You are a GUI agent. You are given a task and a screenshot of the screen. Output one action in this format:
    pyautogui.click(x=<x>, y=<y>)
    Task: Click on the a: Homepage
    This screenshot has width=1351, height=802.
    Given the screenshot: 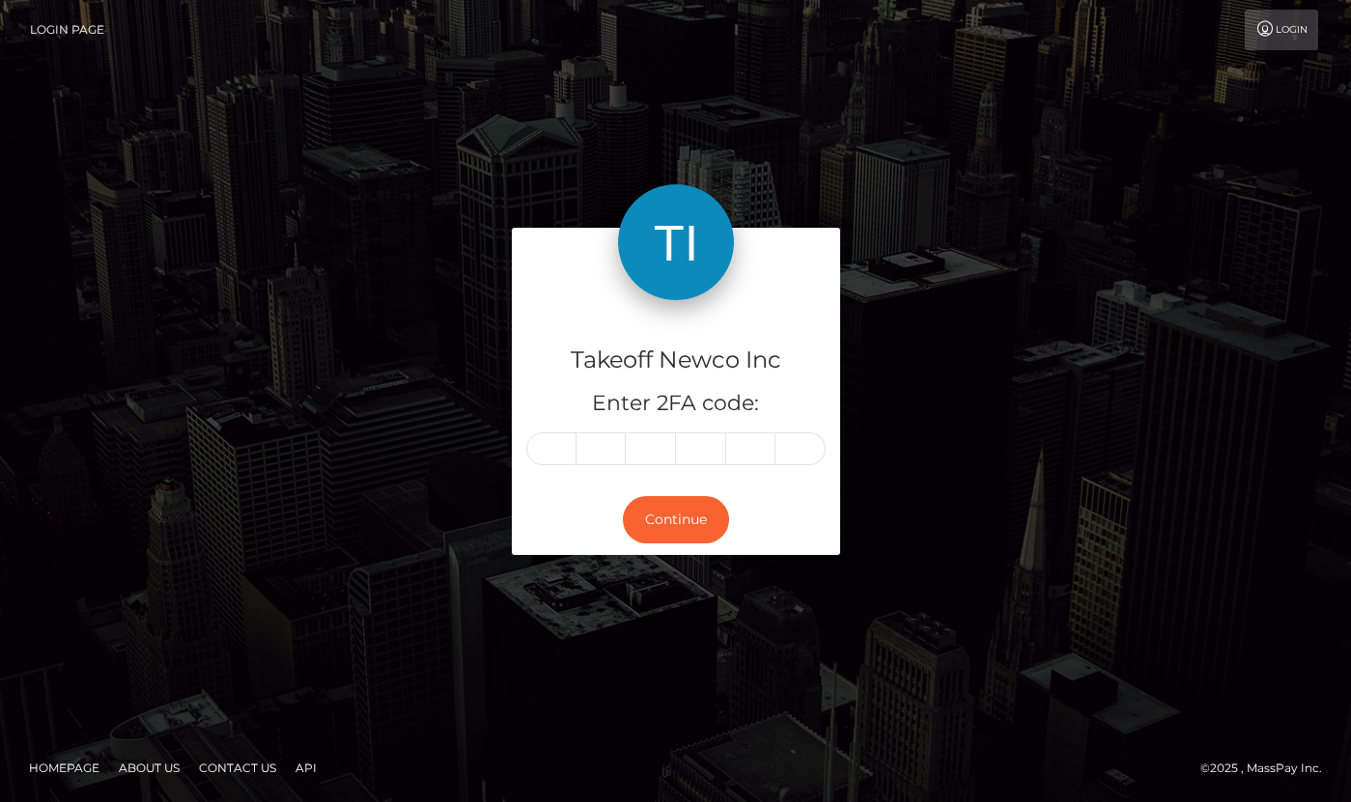 What is the action you would take?
    pyautogui.click(x=64, y=767)
    